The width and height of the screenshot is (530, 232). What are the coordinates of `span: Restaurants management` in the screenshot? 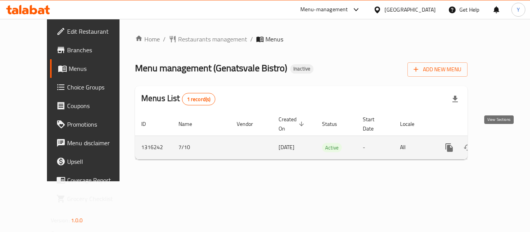 It's located at (213, 39).